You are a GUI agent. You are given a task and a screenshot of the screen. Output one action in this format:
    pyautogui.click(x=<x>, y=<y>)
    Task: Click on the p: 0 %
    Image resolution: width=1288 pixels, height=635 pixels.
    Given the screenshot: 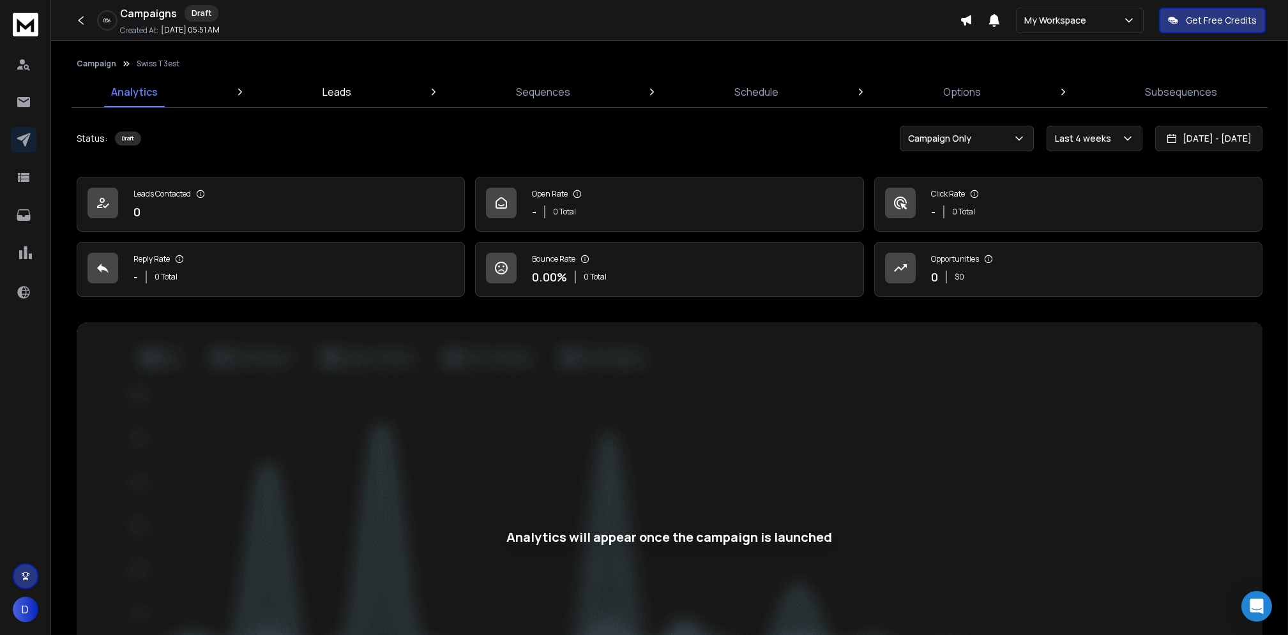 What is the action you would take?
    pyautogui.click(x=107, y=20)
    